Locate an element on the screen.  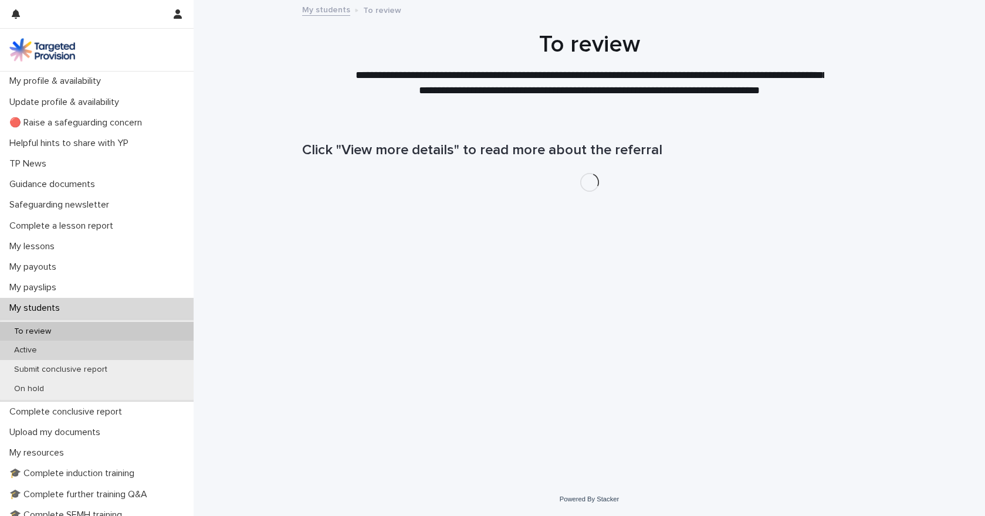
p: Safeguarding newsletter is located at coordinates (62, 205).